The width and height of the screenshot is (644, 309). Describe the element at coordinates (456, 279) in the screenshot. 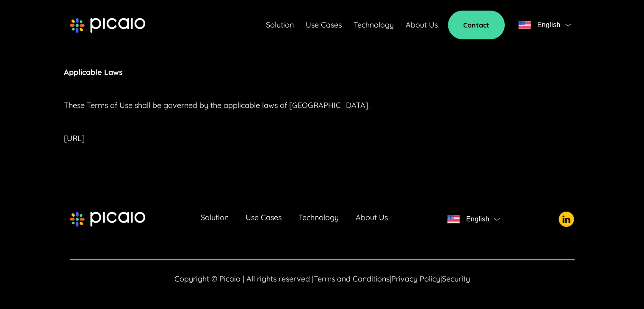

I see `a: Security` at that location.